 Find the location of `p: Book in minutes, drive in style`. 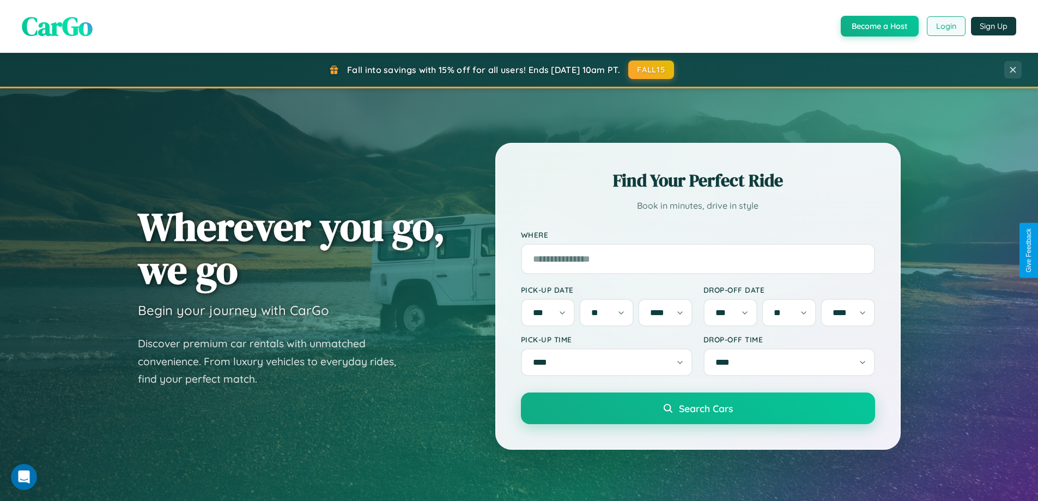

p: Book in minutes, drive in style is located at coordinates (698, 205).